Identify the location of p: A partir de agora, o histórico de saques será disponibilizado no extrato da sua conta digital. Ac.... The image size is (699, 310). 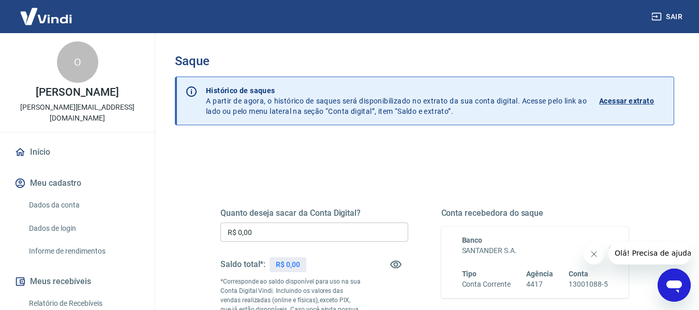
(396, 101).